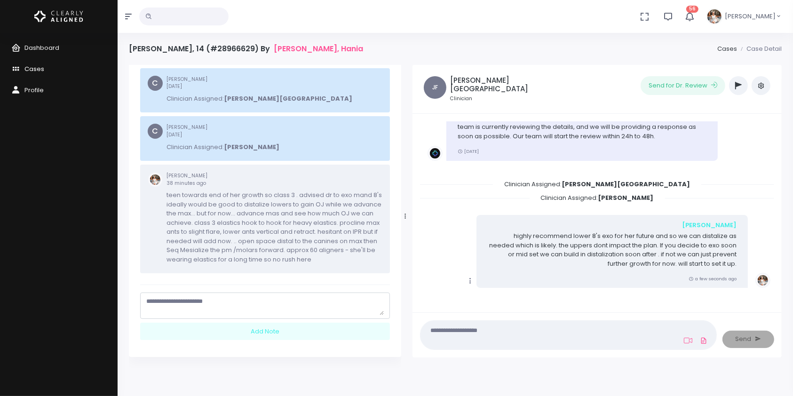 The width and height of the screenshot is (793, 396). Describe the element at coordinates (759, 49) in the screenshot. I see `li: Case Detail` at that location.